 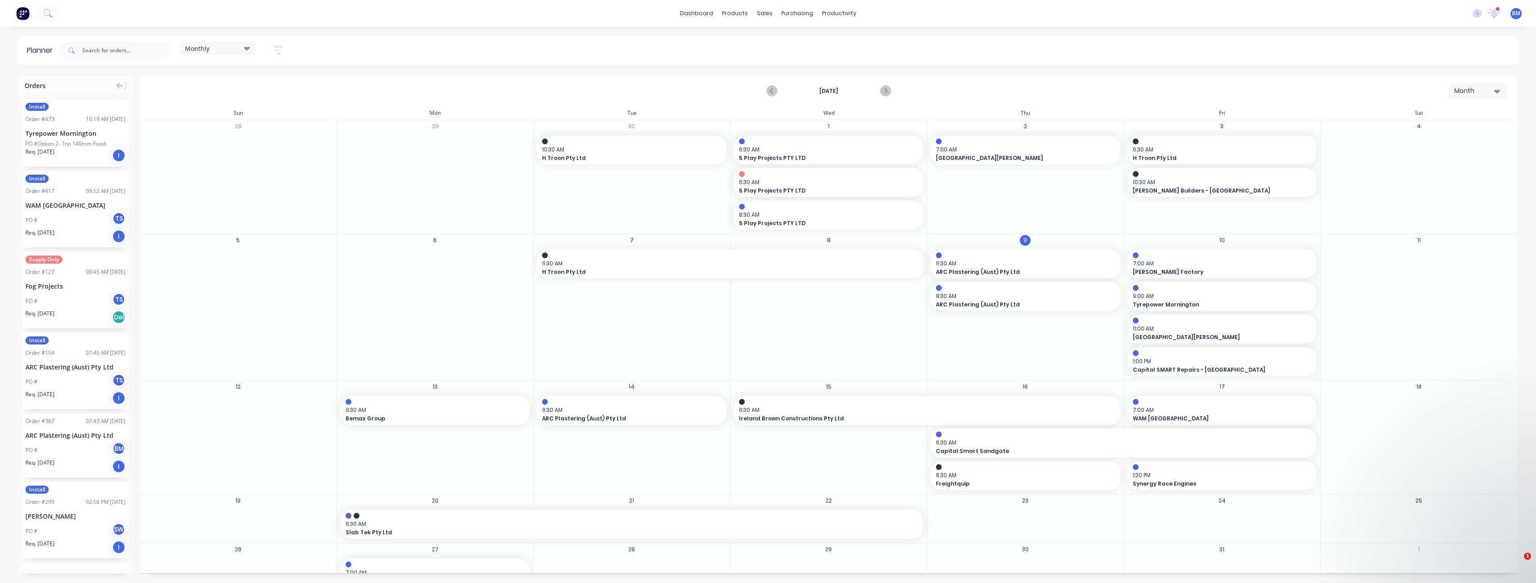 I want to click on div: ARC Plastering (Aust) Pty Ltd, so click(x=75, y=367).